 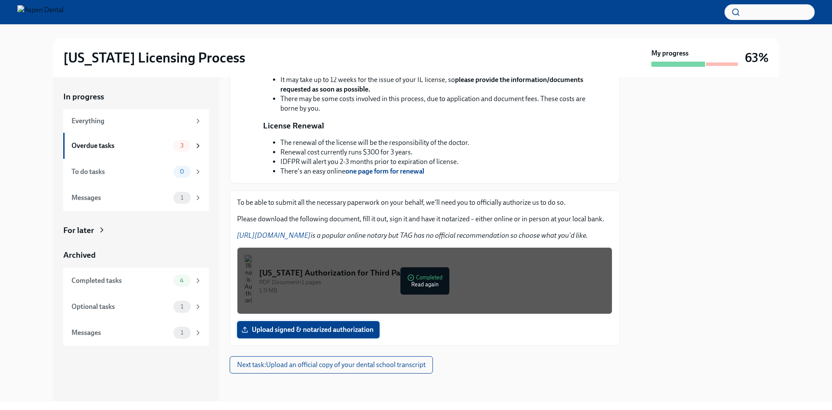 I want to click on div: To do tasks, so click(x=121, y=172).